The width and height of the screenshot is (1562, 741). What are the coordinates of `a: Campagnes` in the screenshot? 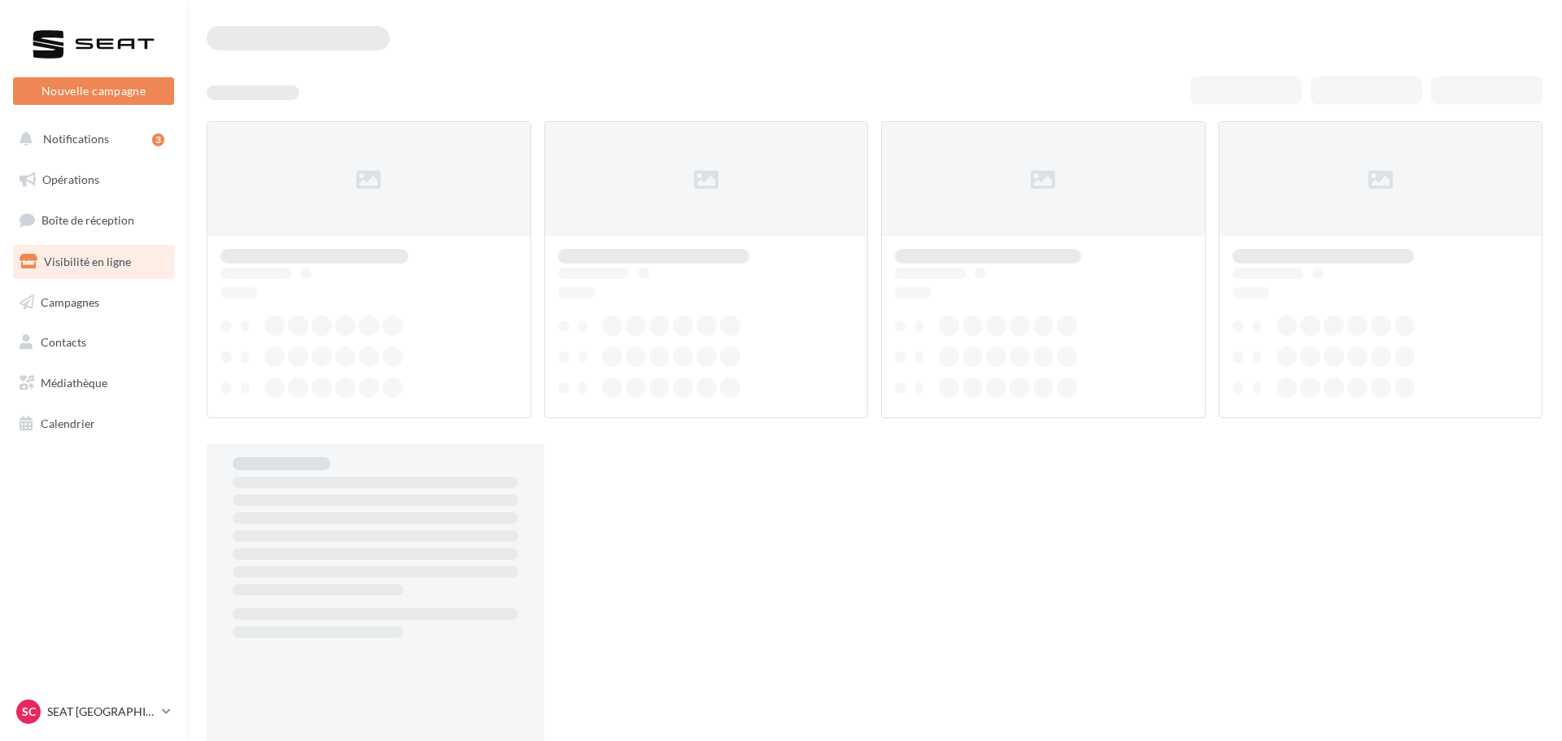 It's located at (94, 303).